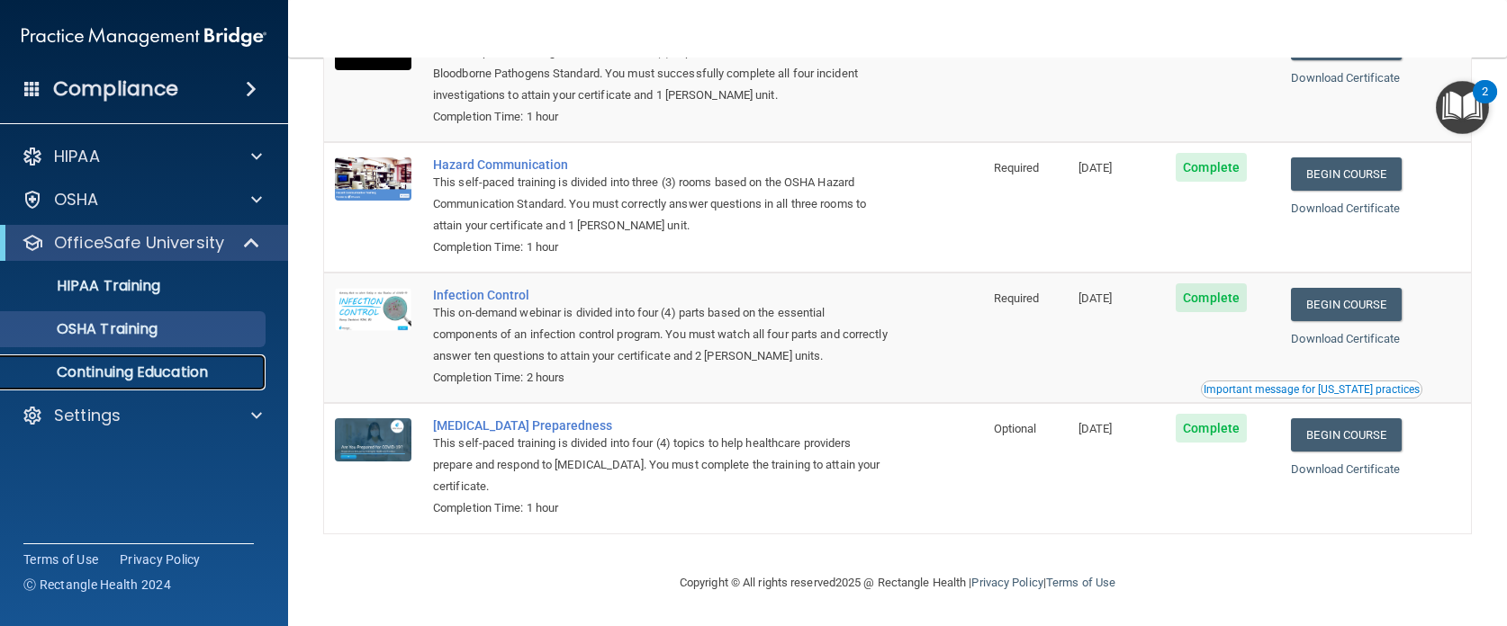 The image size is (1507, 626). Describe the element at coordinates (662, 74) in the screenshot. I see `div: This self-paced training is divided into four (4) exposure incidents based on the OSHA Bloodborne...` at that location.